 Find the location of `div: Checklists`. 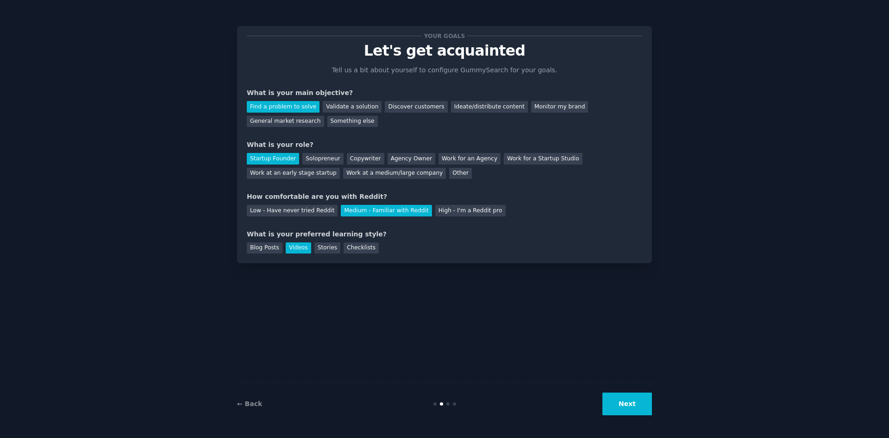

div: Checklists is located at coordinates (361, 248).